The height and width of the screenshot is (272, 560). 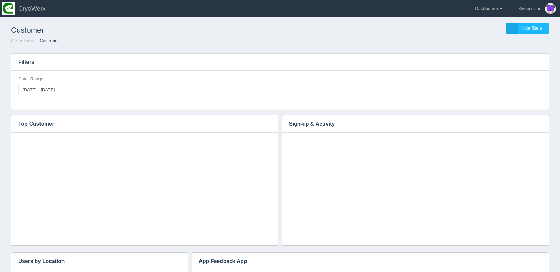 I want to click on span: CryoWerx, so click(x=32, y=9).